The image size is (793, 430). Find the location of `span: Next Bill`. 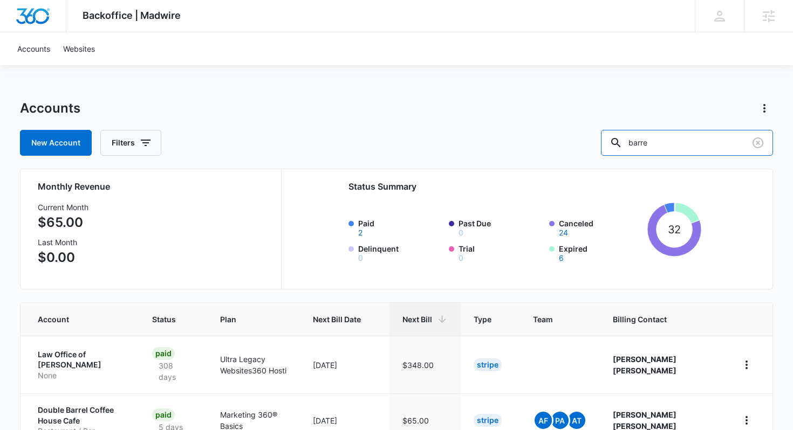

span: Next Bill is located at coordinates (417, 319).